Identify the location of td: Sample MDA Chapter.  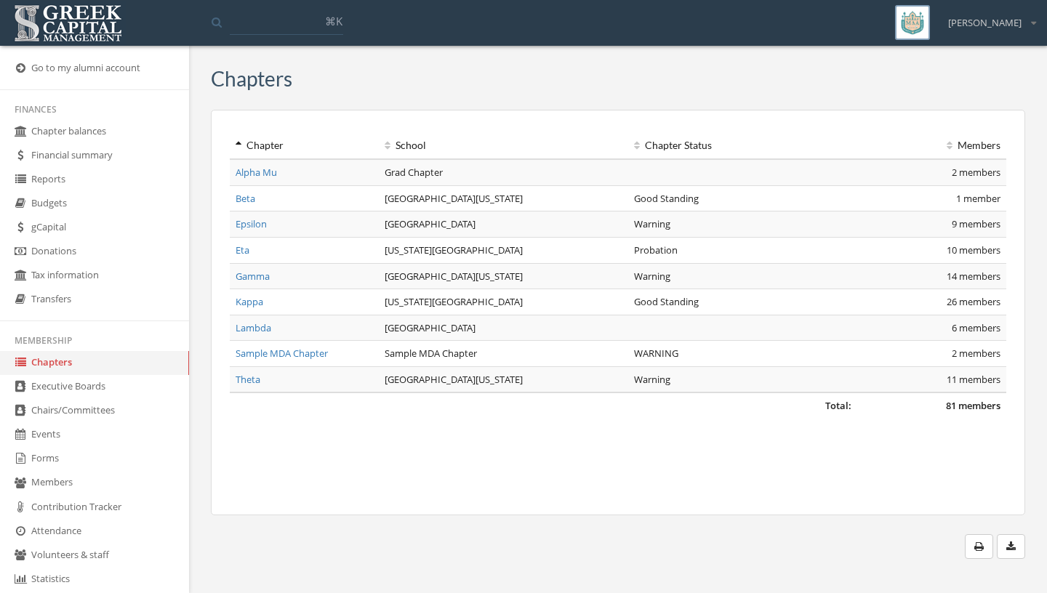
(503, 354).